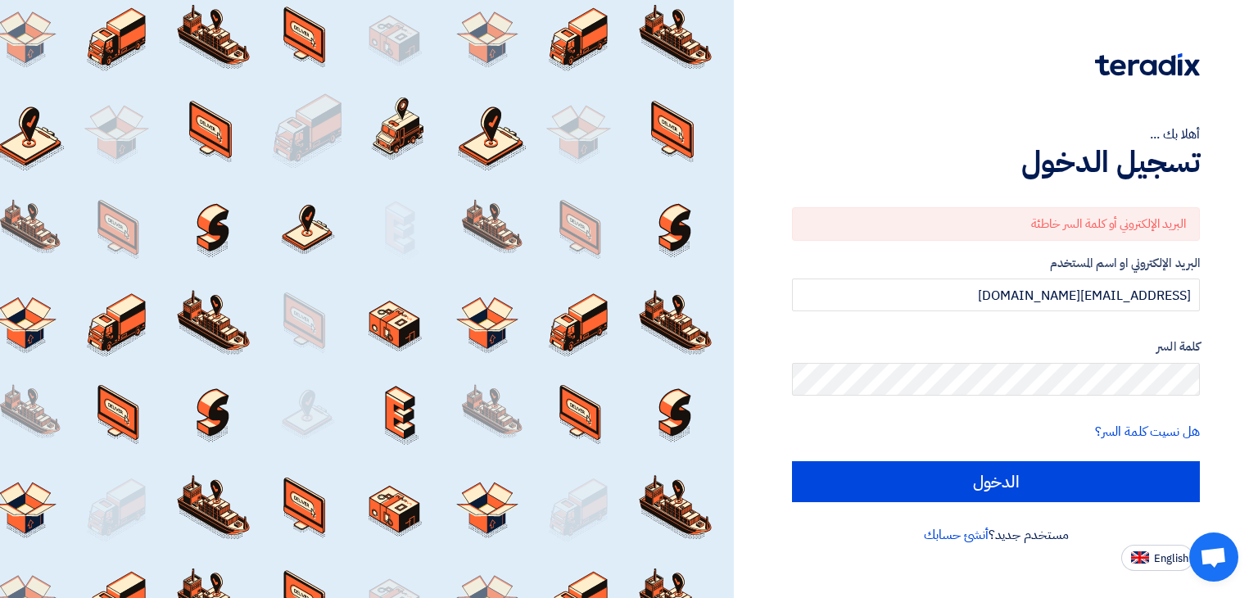 Image resolution: width=1258 pixels, height=598 pixels. I want to click on img: en-US.png, so click(1140, 557).